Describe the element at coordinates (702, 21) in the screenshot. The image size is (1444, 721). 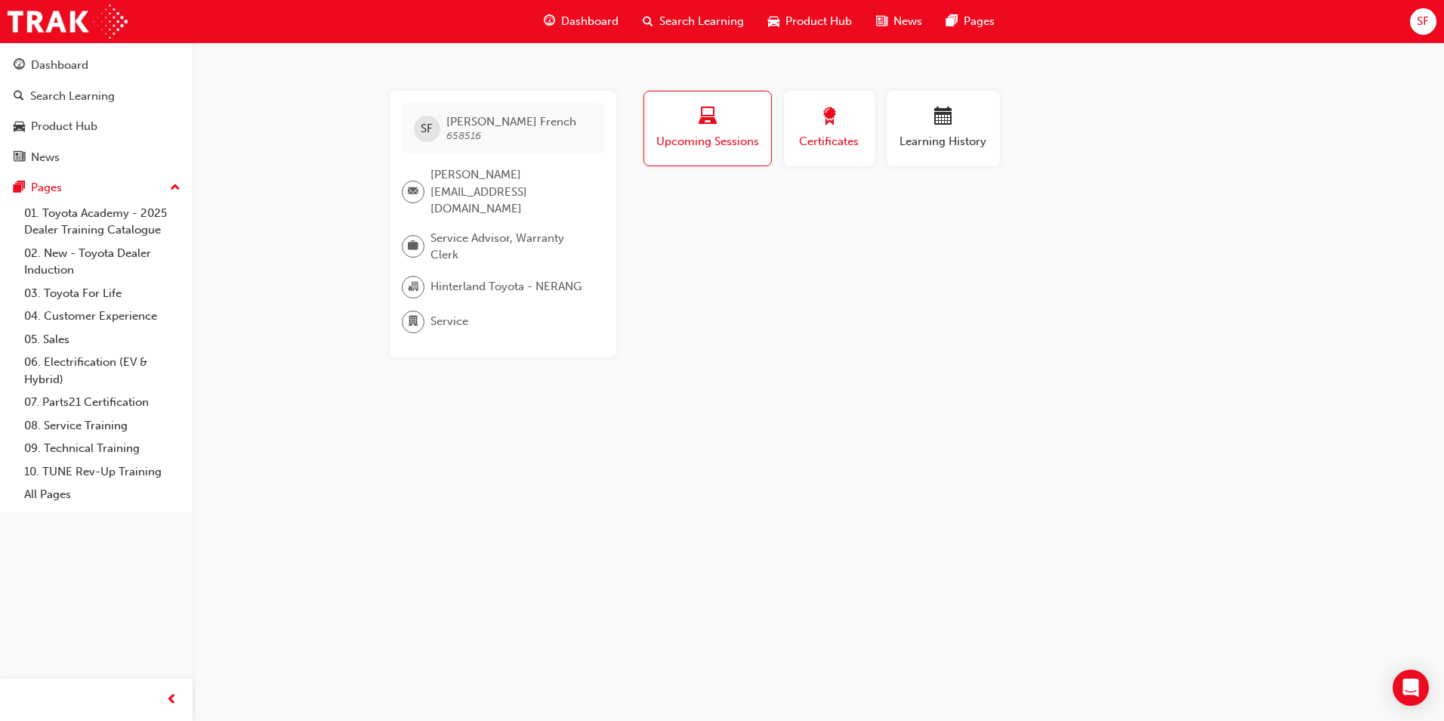
I see `span: Search Learning` at that location.